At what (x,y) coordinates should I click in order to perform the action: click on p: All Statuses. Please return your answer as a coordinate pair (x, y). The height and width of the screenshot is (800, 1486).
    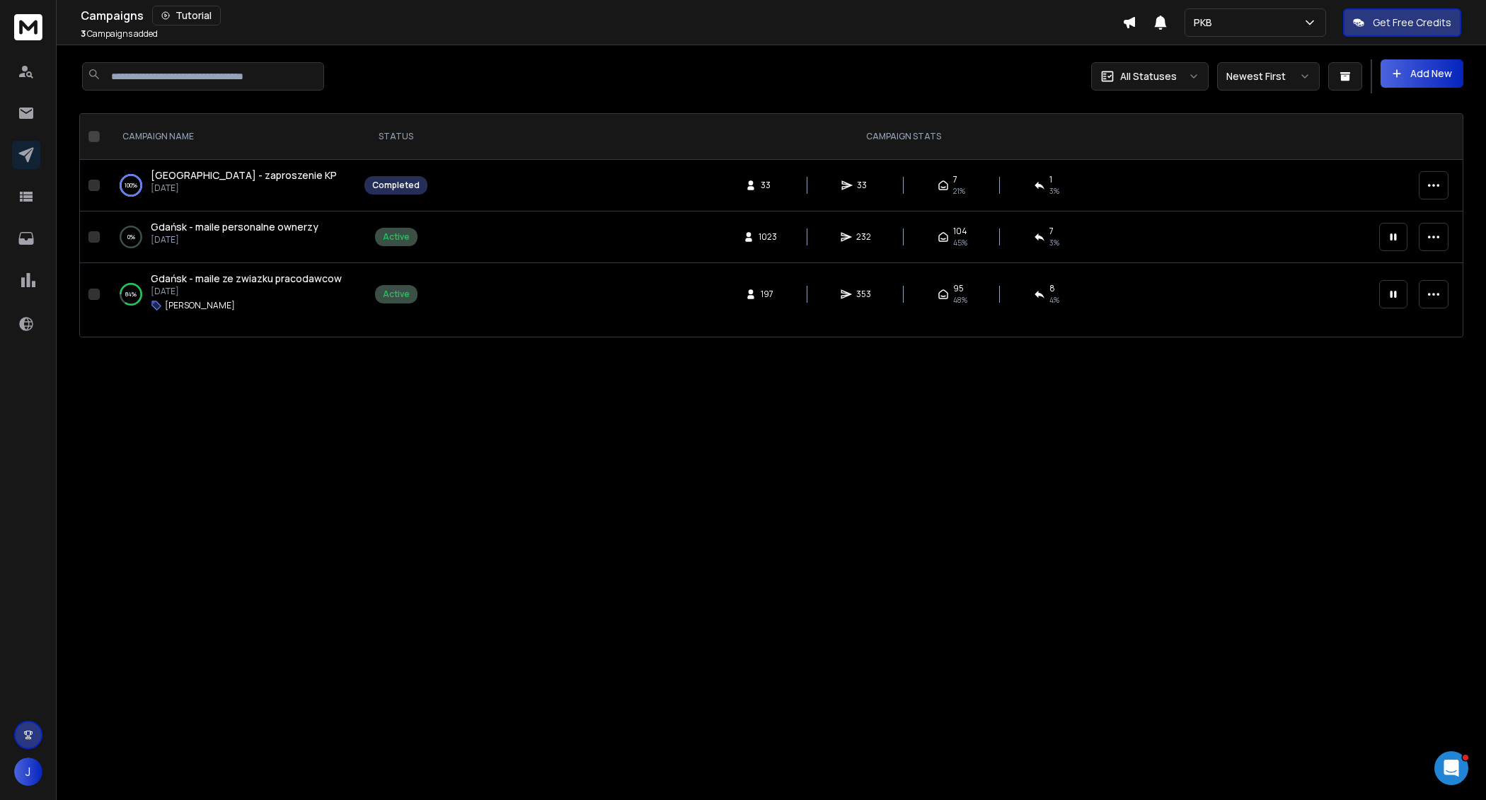
    Looking at the image, I should click on (1148, 76).